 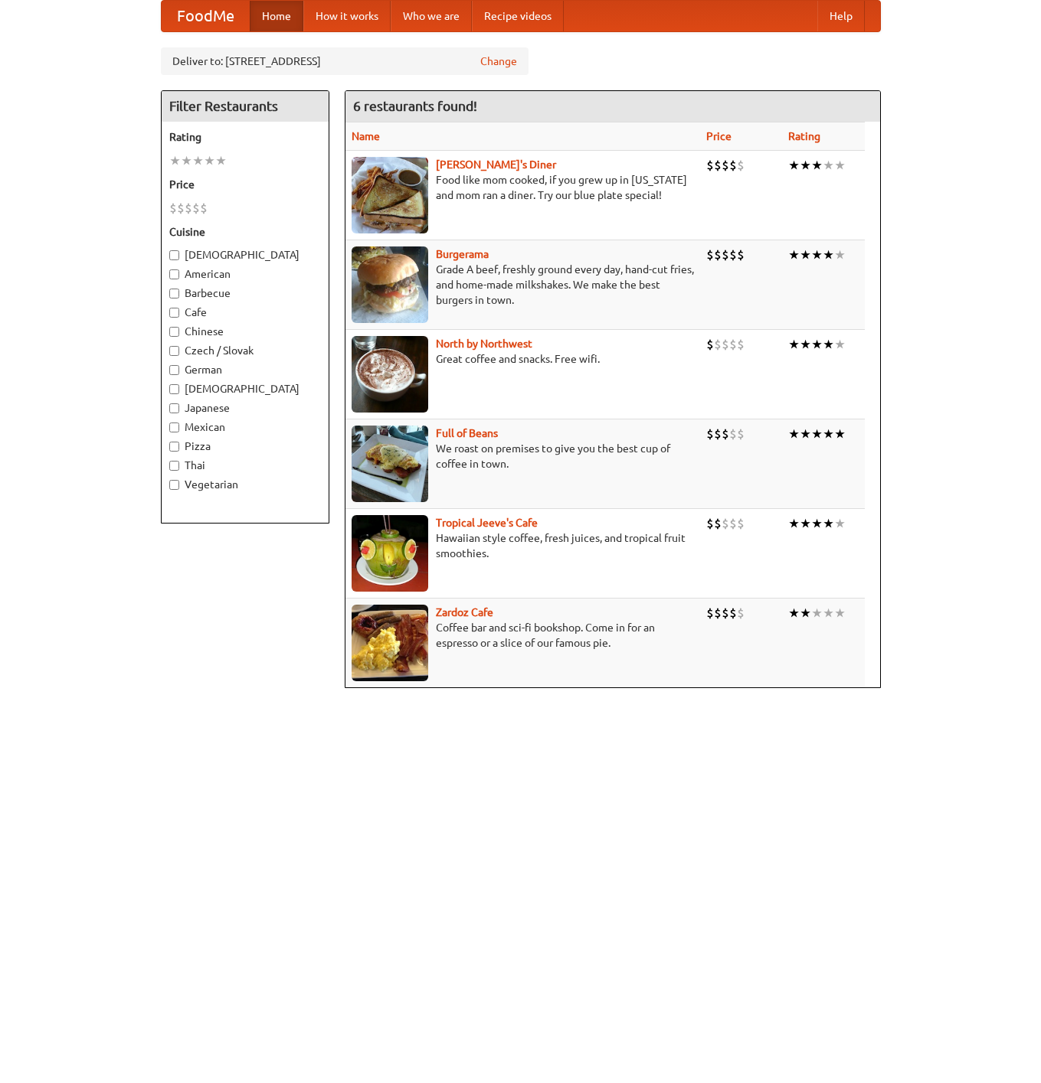 What do you see at coordinates (464, 613) in the screenshot?
I see `a: Zardoz Cafe` at bounding box center [464, 613].